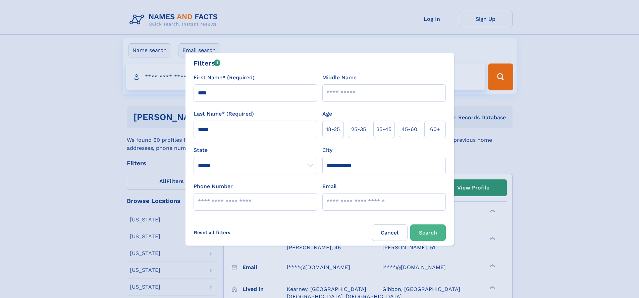 The width and height of the screenshot is (639, 298). What do you see at coordinates (212, 232) in the screenshot?
I see `label: Reset all filters` at bounding box center [212, 232].